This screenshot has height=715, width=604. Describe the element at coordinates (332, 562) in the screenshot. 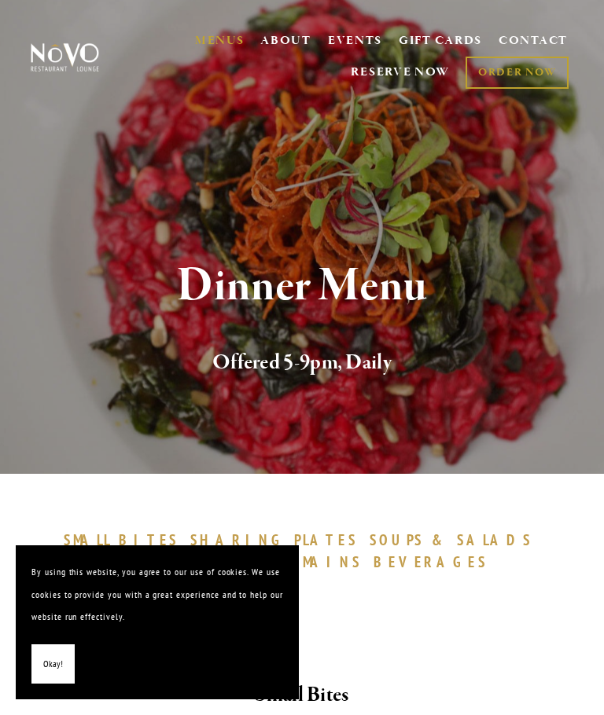

I see `span: MAINS` at that location.